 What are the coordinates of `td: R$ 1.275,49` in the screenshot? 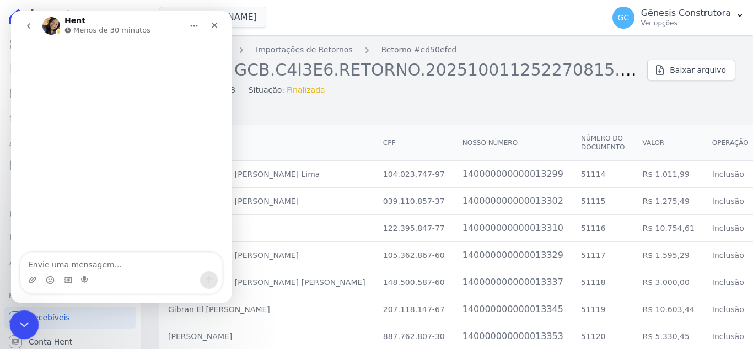 It's located at (668, 201).